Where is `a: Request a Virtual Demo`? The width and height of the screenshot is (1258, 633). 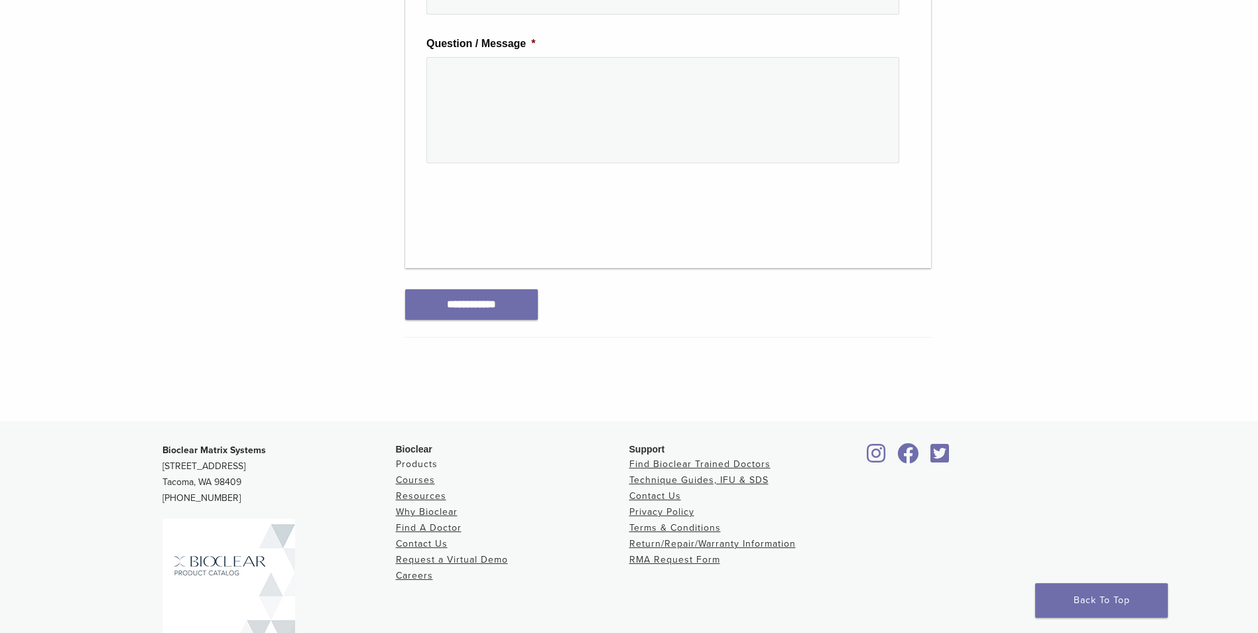
a: Request a Virtual Demo is located at coordinates (452, 559).